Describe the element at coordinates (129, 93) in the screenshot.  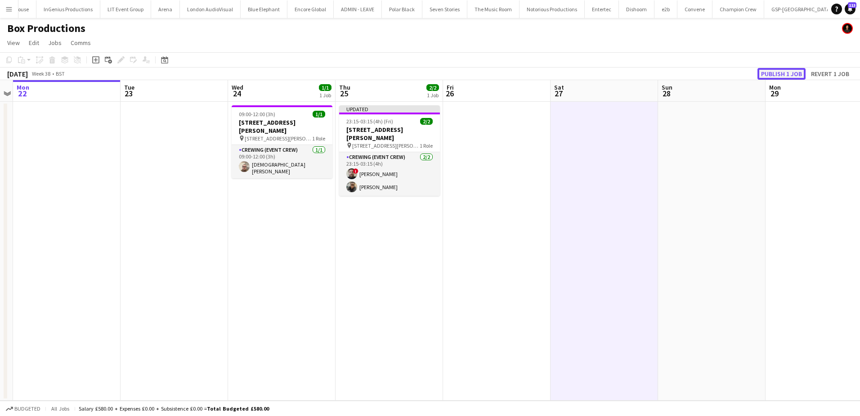
I see `span: 23` at that location.